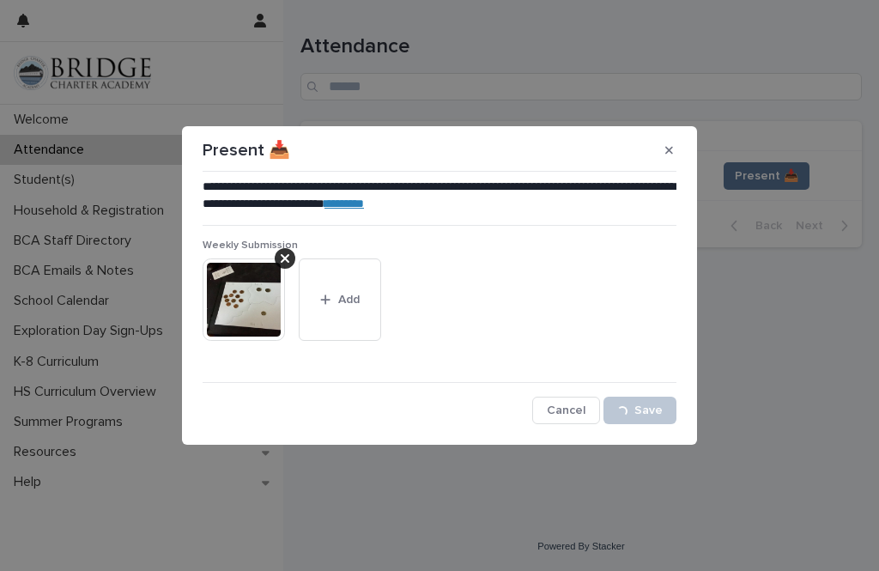 The width and height of the screenshot is (879, 571). I want to click on span: Save, so click(648, 410).